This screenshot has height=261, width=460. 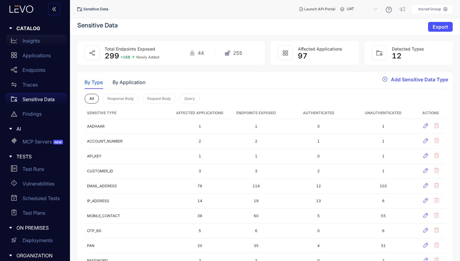 I want to click on td: OTP_6D, so click(x=129, y=231).